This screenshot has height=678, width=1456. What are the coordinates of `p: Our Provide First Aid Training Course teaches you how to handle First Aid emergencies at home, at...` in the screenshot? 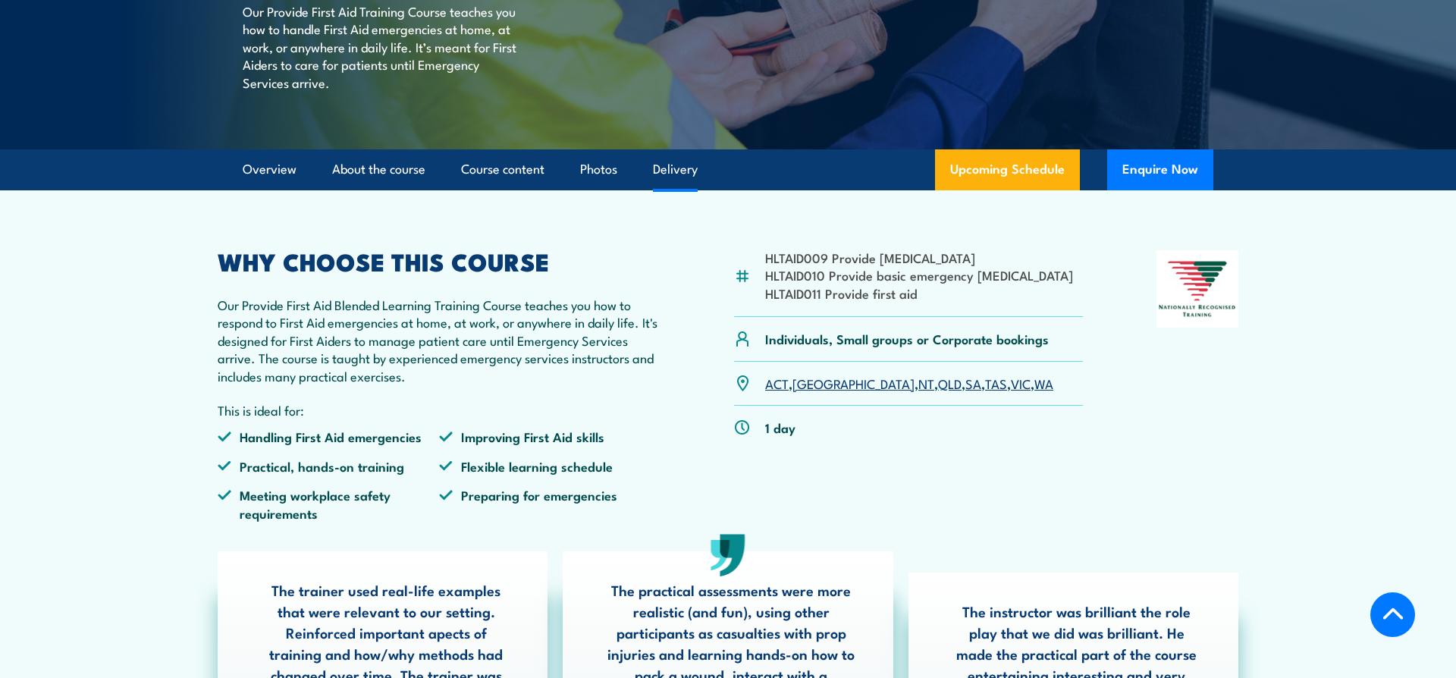 It's located at (381, 46).